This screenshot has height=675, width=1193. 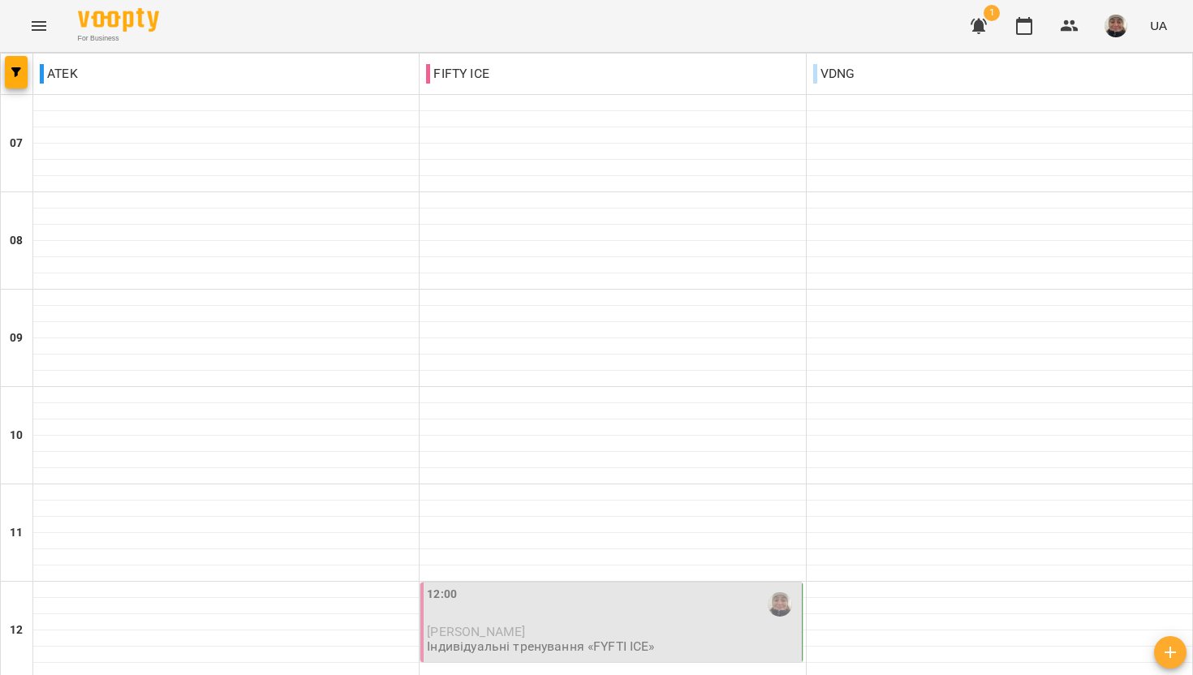 What do you see at coordinates (1170, 652) in the screenshot?
I see `button: Створити урок` at bounding box center [1170, 652].